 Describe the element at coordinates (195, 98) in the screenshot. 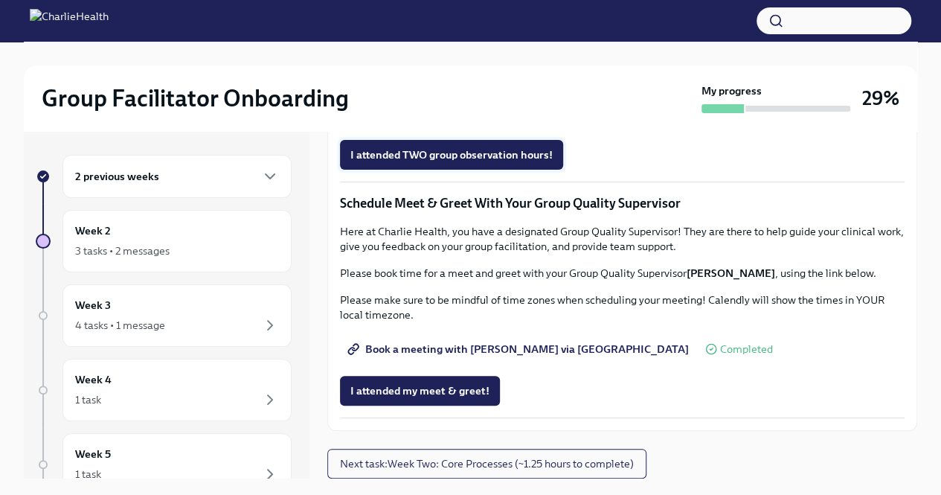

I see `h2: Group Facilitator Onboarding` at that location.